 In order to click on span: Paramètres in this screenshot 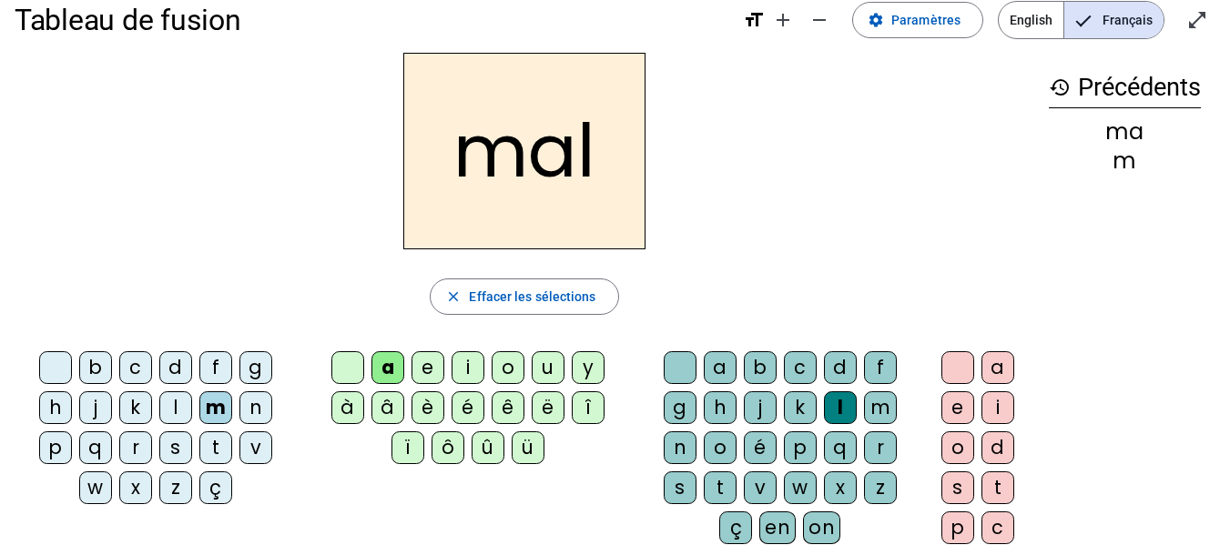, I will do `click(926, 20)`.